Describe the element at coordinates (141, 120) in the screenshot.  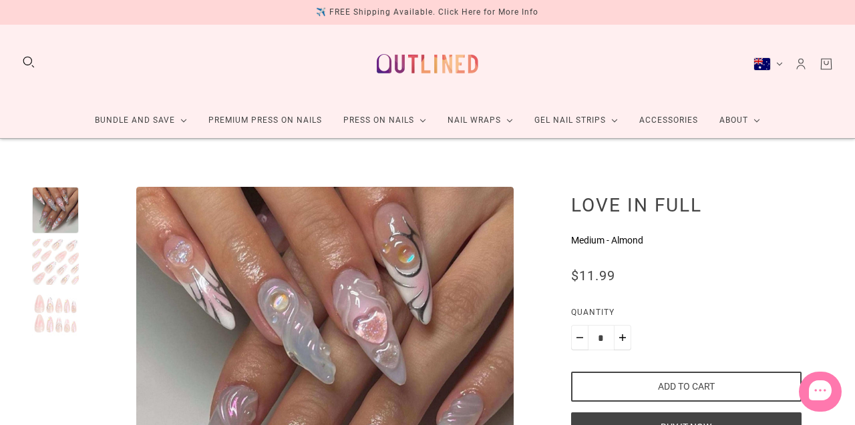
I see `a: Bundle and Save` at that location.